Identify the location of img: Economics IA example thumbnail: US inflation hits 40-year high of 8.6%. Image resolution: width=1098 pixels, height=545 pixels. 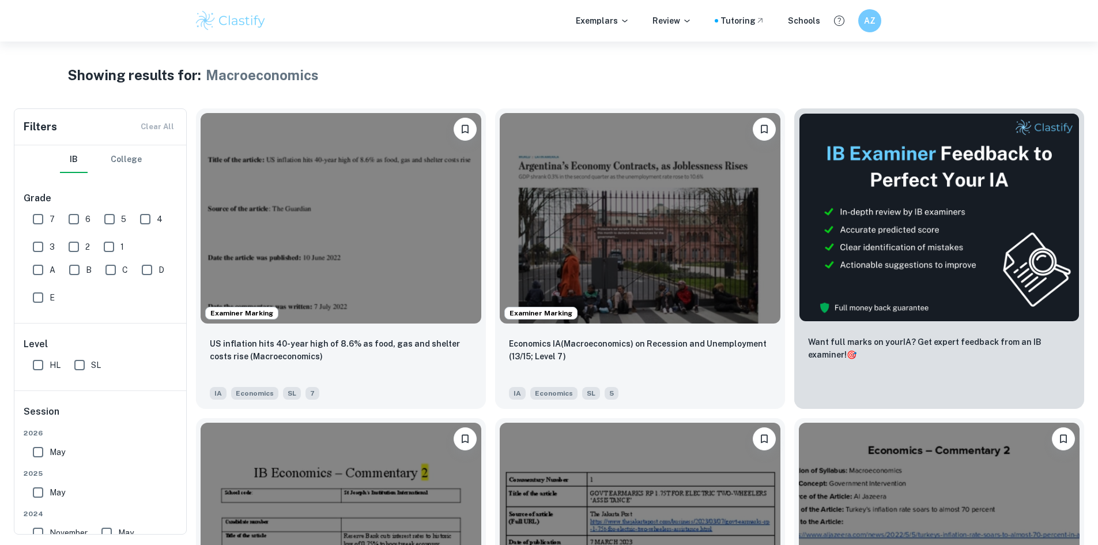
(341, 218).